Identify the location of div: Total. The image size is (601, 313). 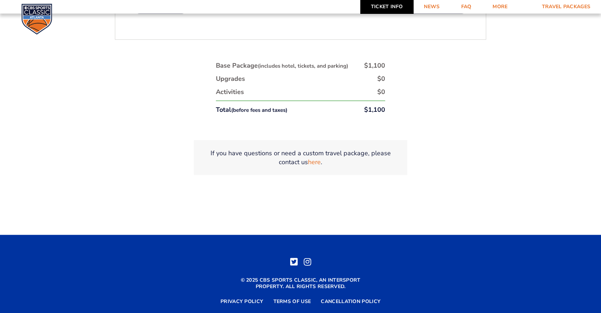
(252, 109).